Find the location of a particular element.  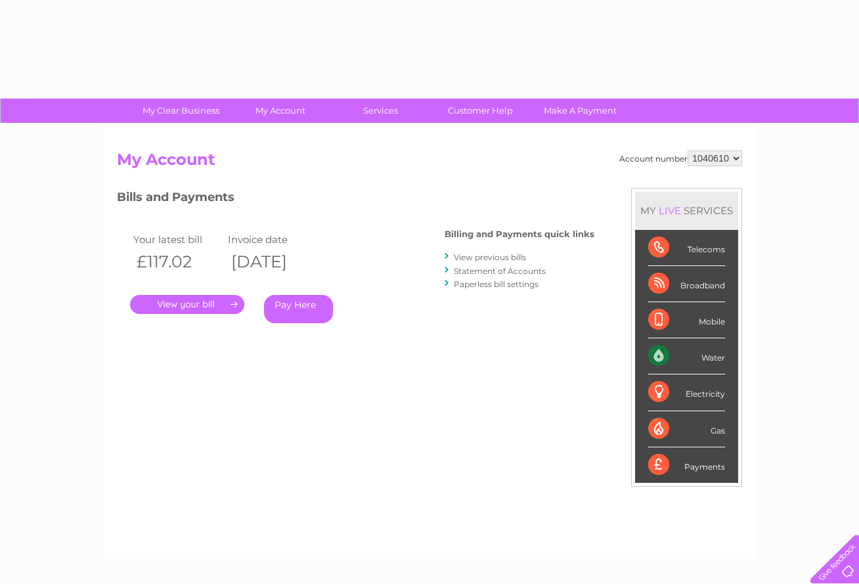

div: Electricity is located at coordinates (686, 392).